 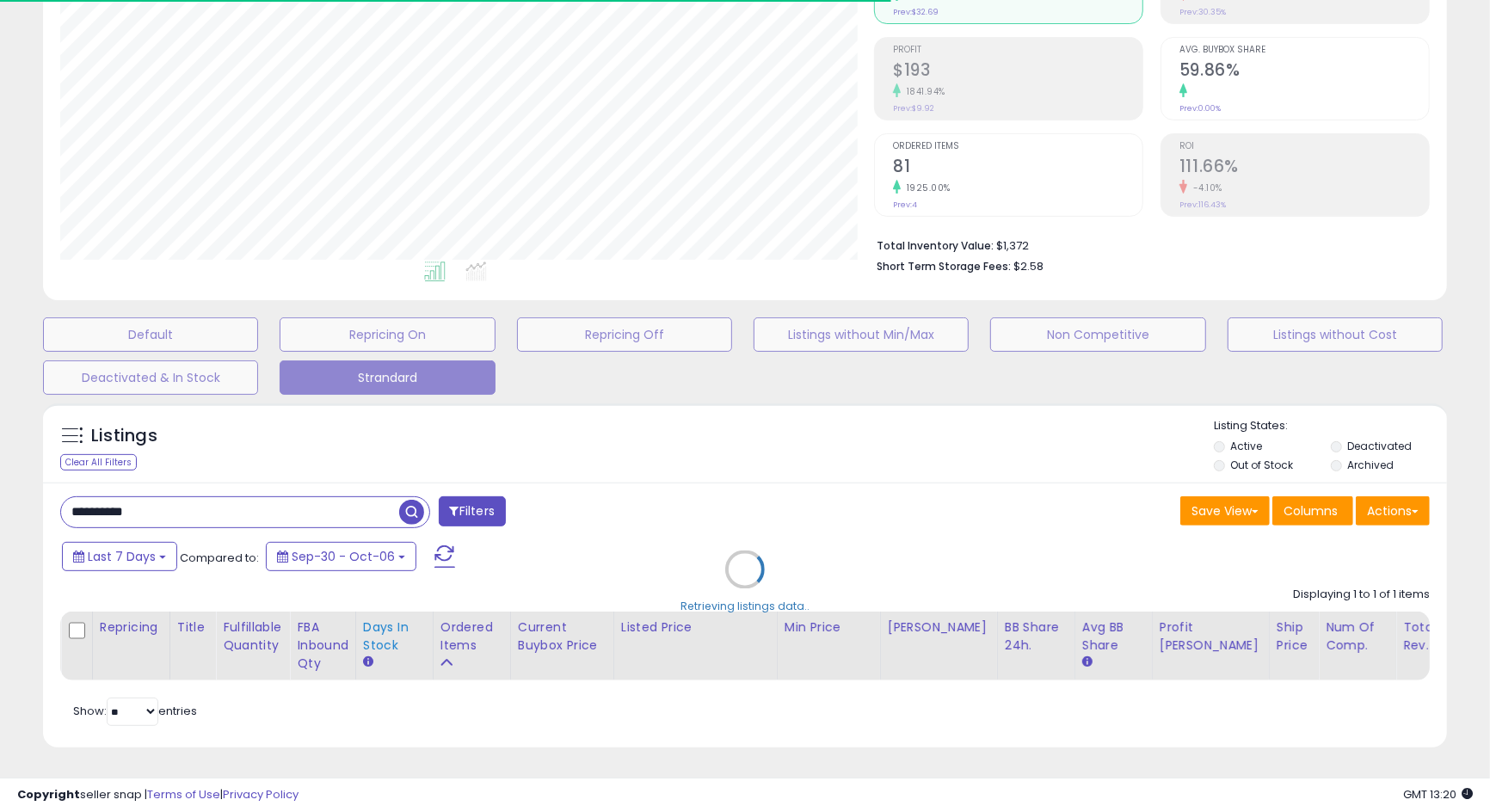 What do you see at coordinates (1304, 146) in the screenshot?
I see `span: ROI` at bounding box center [1304, 146].